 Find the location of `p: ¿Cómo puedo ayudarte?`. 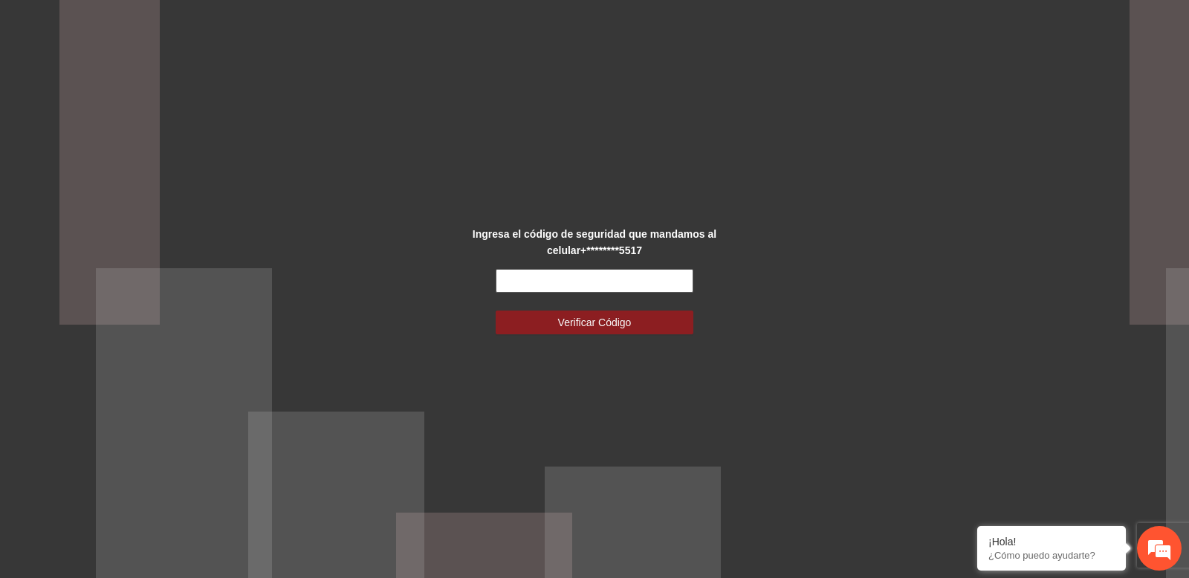

p: ¿Cómo puedo ayudarte? is located at coordinates (1051, 555).